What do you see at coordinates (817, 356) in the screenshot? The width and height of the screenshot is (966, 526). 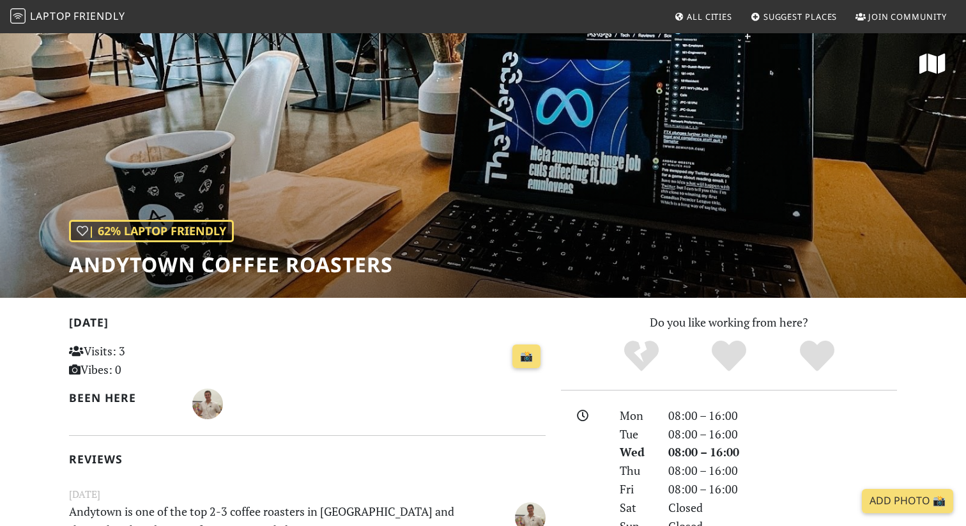 I see `div: Definitely!` at bounding box center [817, 356].